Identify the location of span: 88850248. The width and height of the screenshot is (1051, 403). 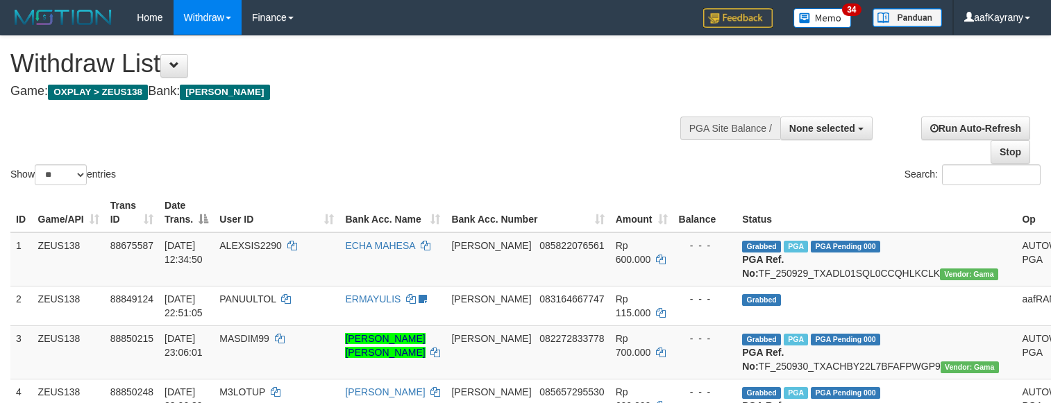
(132, 392).